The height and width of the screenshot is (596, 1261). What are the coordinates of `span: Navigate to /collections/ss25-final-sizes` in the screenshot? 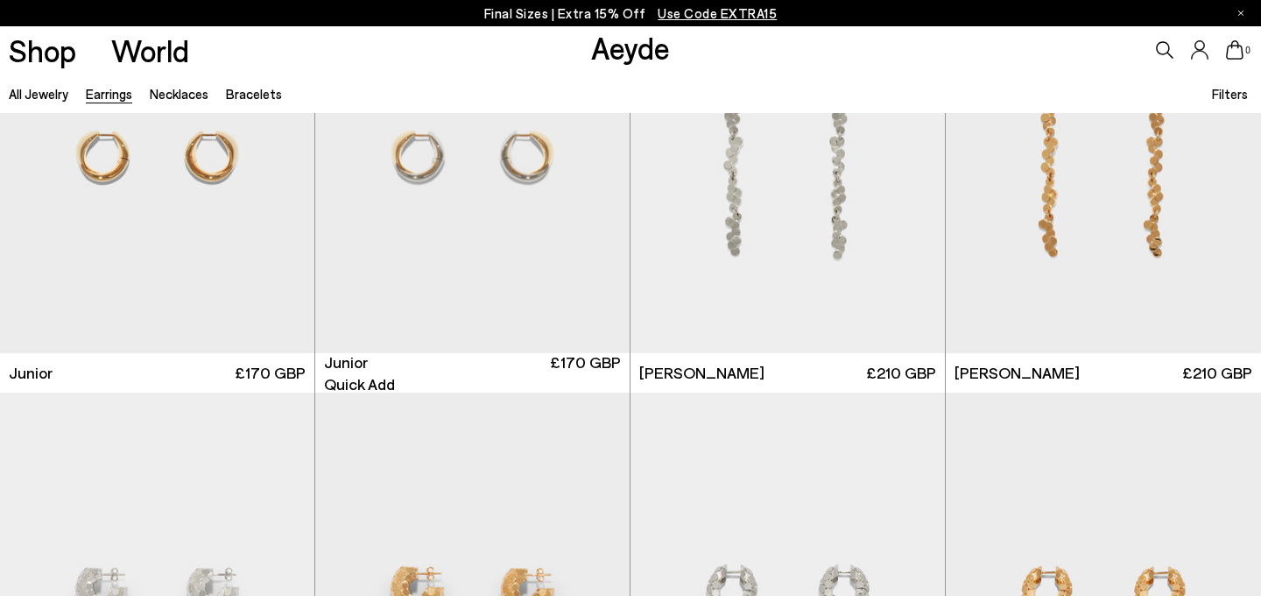 It's located at (717, 13).